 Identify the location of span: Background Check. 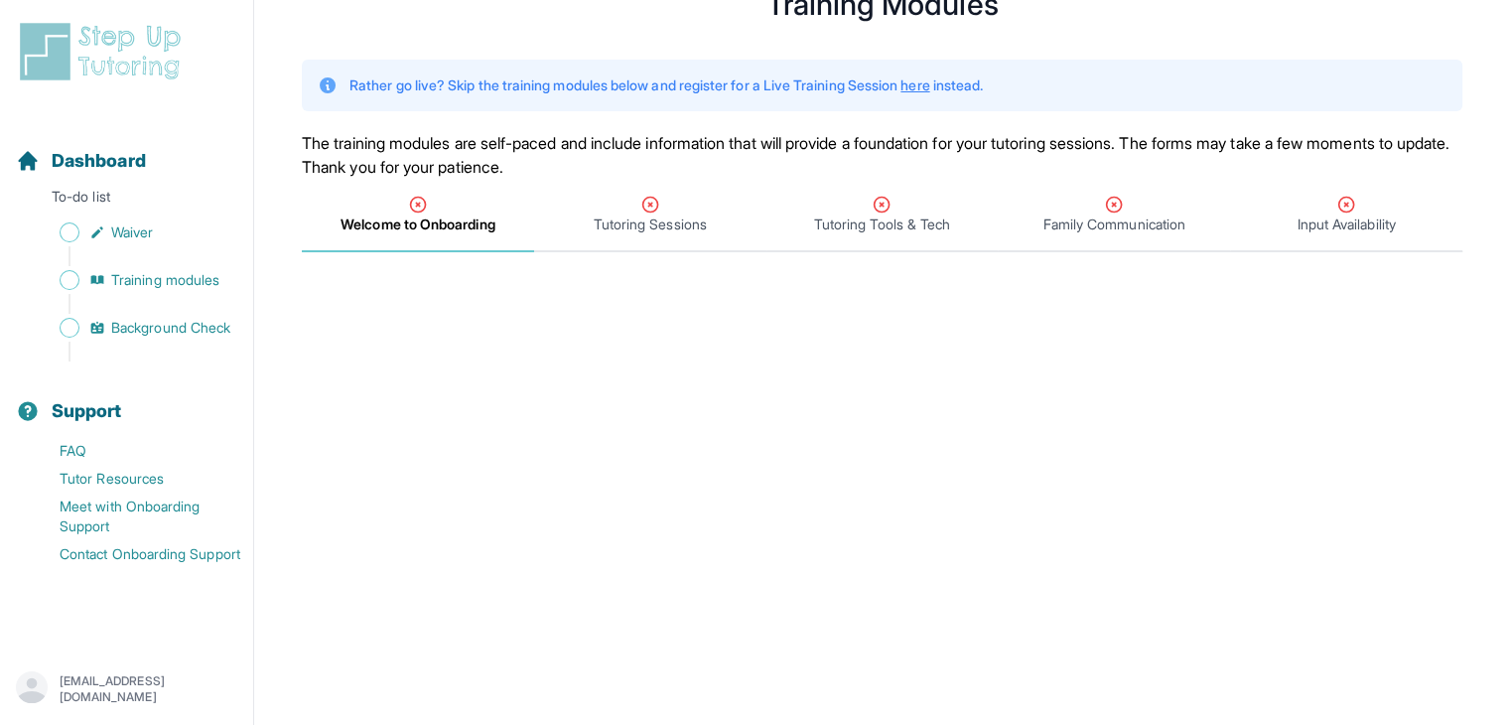
(171, 328).